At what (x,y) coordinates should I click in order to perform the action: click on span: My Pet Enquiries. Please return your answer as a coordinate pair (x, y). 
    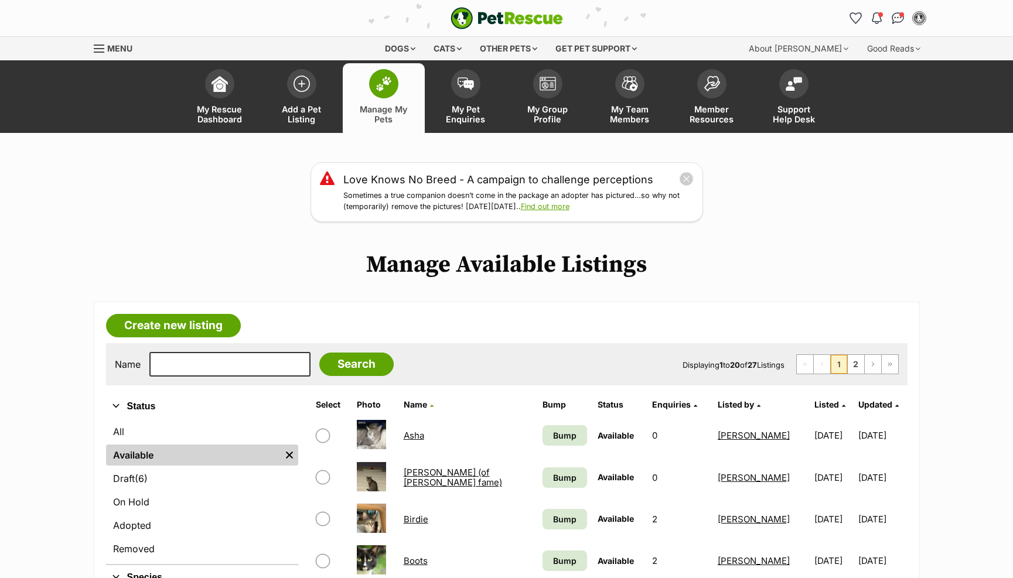
    Looking at the image, I should click on (466, 114).